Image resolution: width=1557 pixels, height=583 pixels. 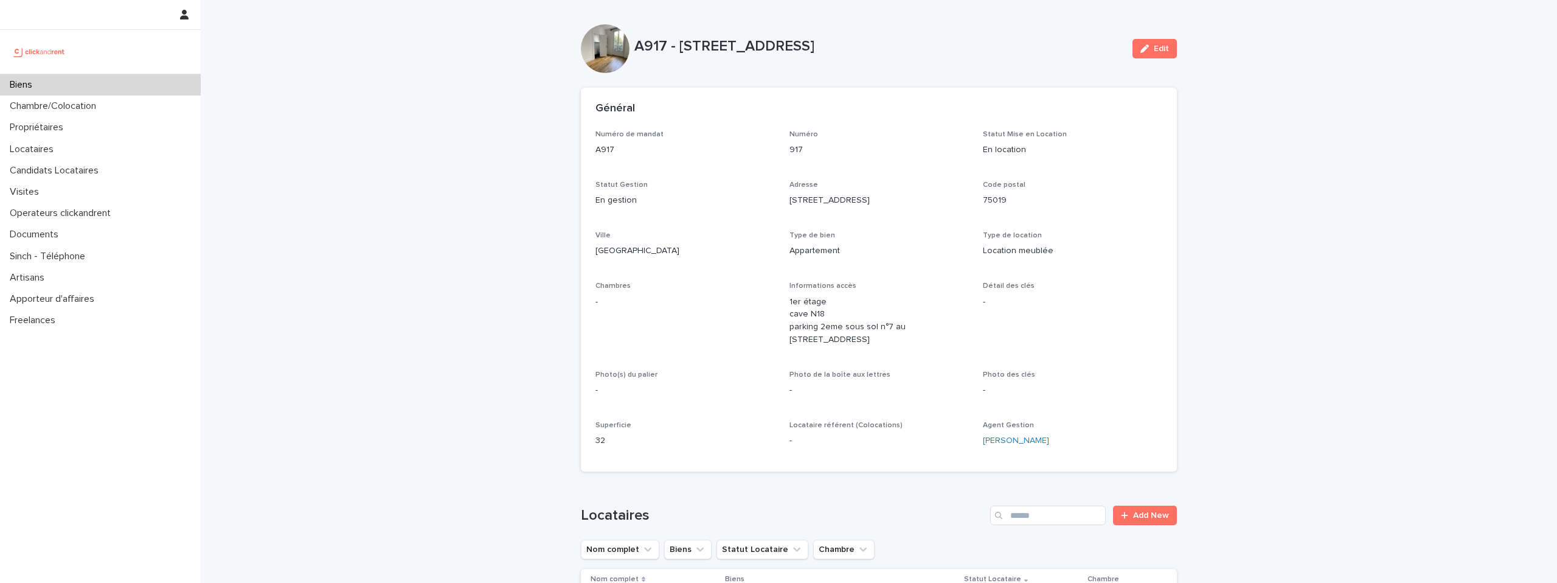 What do you see at coordinates (622, 185) in the screenshot?
I see `span: Statut Gestion` at bounding box center [622, 185].